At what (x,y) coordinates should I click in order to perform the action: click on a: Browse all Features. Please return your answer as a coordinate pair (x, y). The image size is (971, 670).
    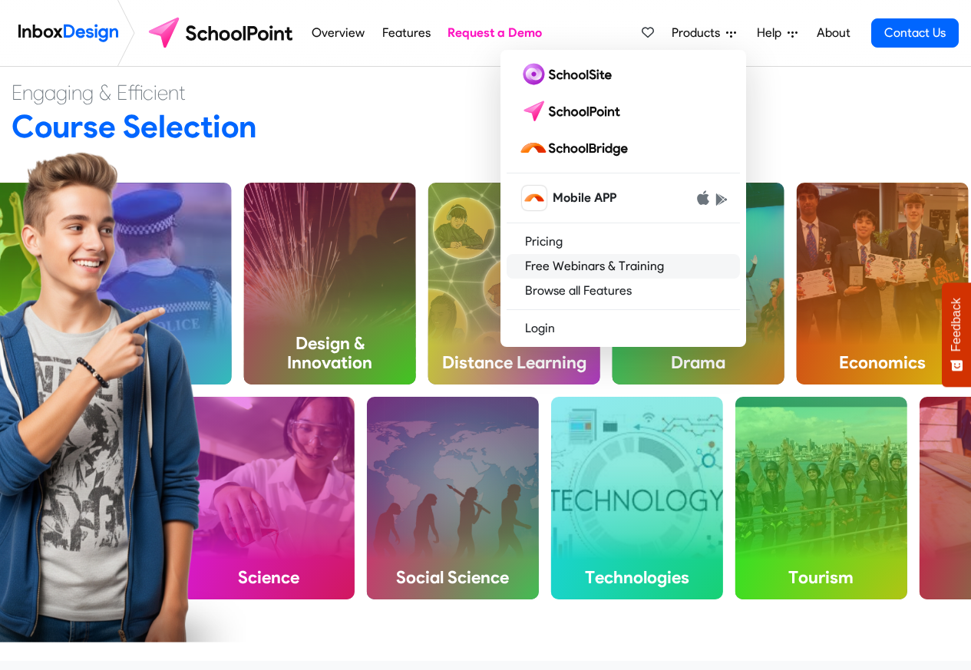
    Looking at the image, I should click on (623, 291).